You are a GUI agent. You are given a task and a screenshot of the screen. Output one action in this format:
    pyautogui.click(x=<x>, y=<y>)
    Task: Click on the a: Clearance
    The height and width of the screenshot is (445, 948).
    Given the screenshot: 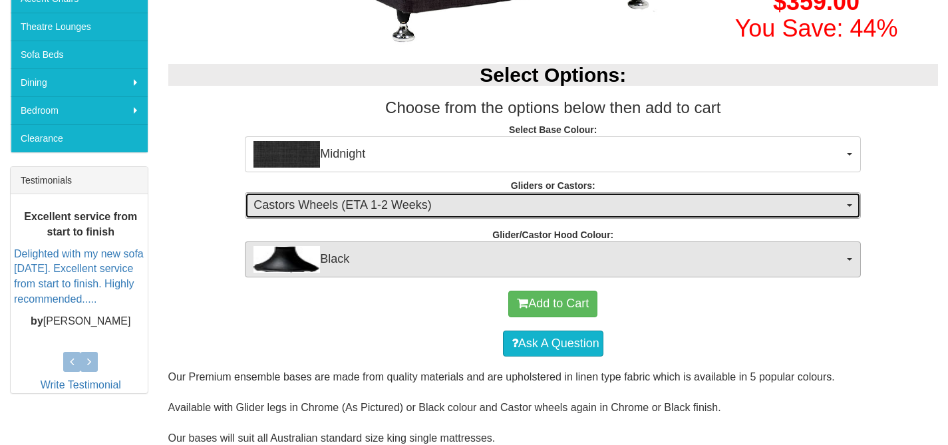 What is the action you would take?
    pyautogui.click(x=79, y=138)
    